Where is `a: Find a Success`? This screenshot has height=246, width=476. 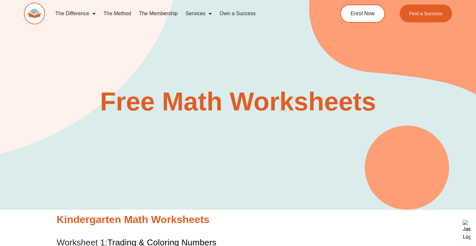 a: Find a Success is located at coordinates (426, 13).